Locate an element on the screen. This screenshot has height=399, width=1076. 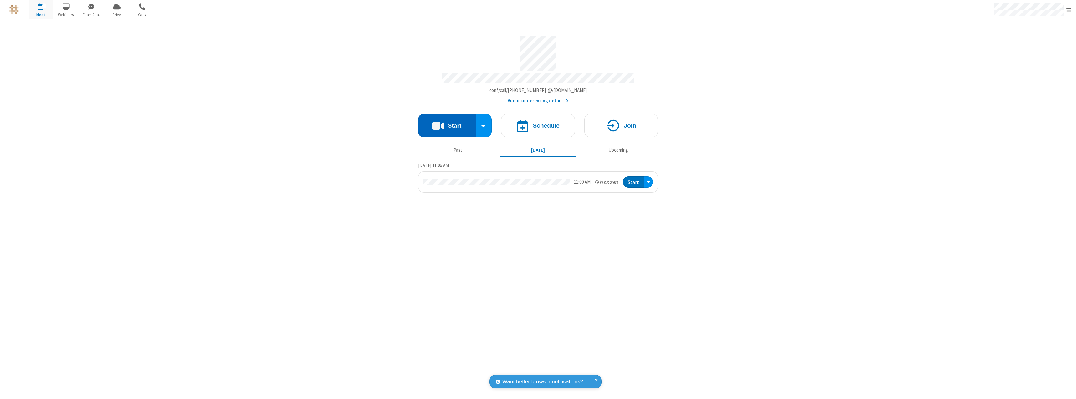
span: Team Chat is located at coordinates (91, 15).